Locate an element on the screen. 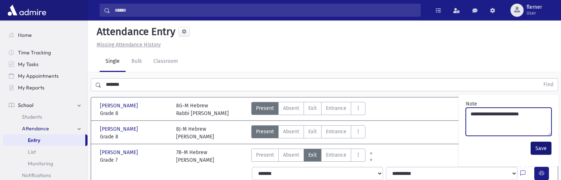 The height and width of the screenshot is (180, 561). span: Time Tracking is located at coordinates (34, 53).